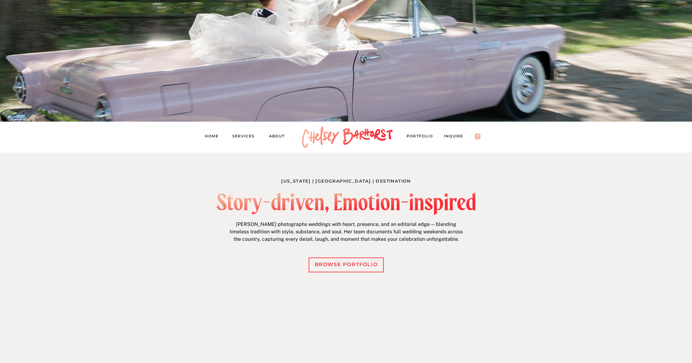  Describe the element at coordinates (246, 137) in the screenshot. I see `a: Services` at that location.